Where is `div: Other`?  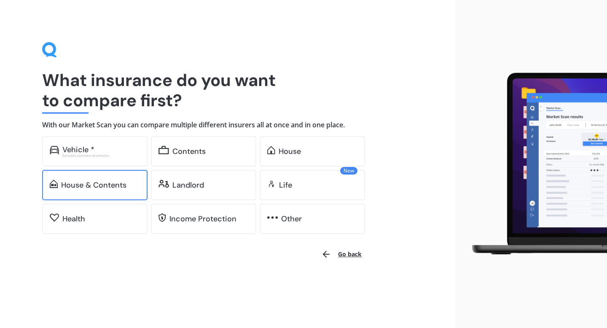 div: Other is located at coordinates (291, 219).